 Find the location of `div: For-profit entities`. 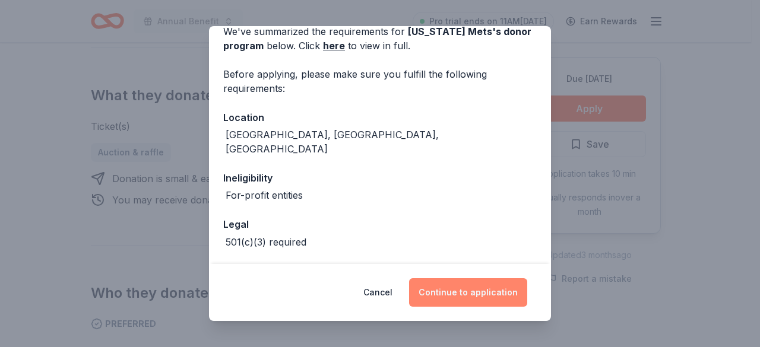

div: For-profit entities is located at coordinates (264, 195).